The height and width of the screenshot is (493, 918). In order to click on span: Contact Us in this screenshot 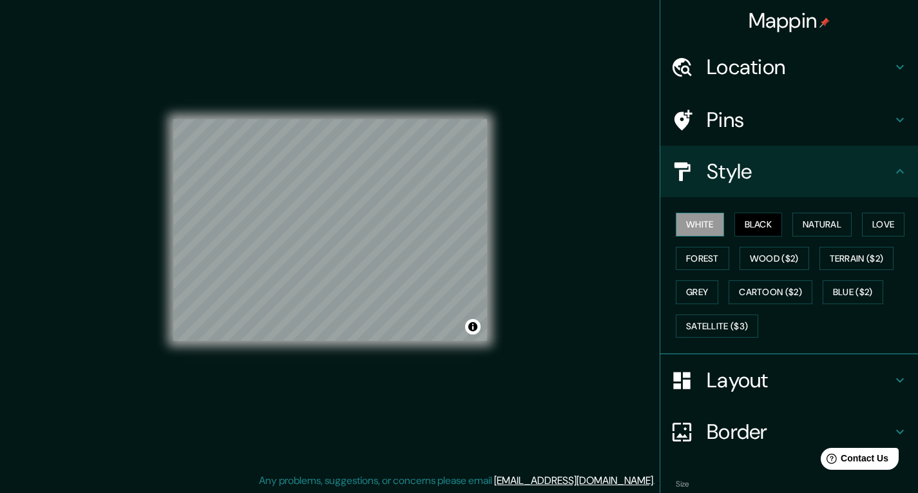, I will do `click(61, 15)`.